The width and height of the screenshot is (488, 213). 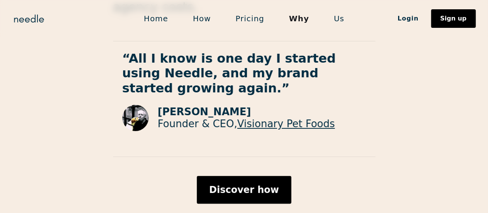 I want to click on div: Discover how, so click(x=244, y=190).